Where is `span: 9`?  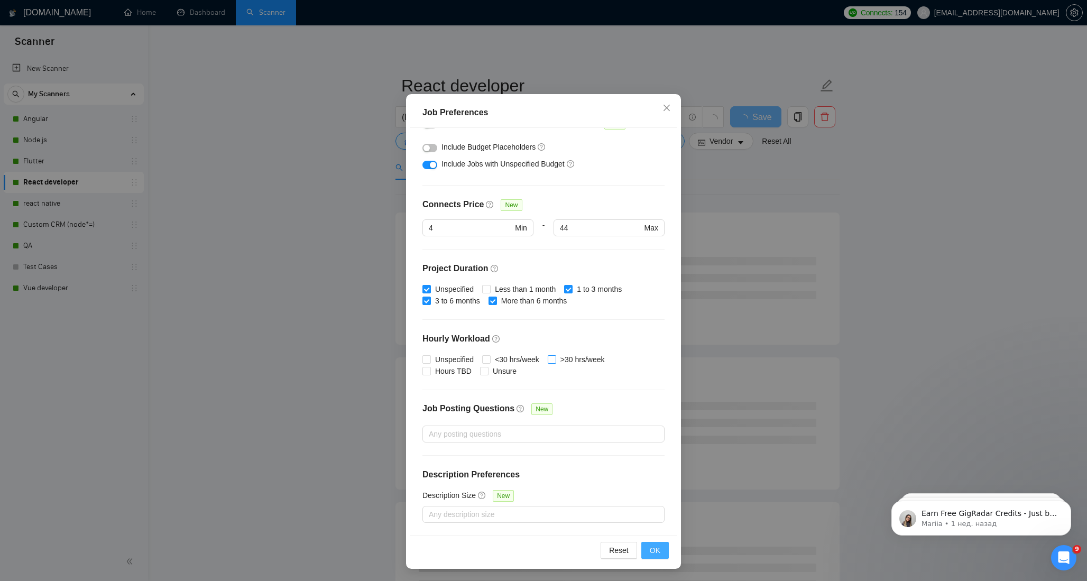 span: 9 is located at coordinates (1077, 549).